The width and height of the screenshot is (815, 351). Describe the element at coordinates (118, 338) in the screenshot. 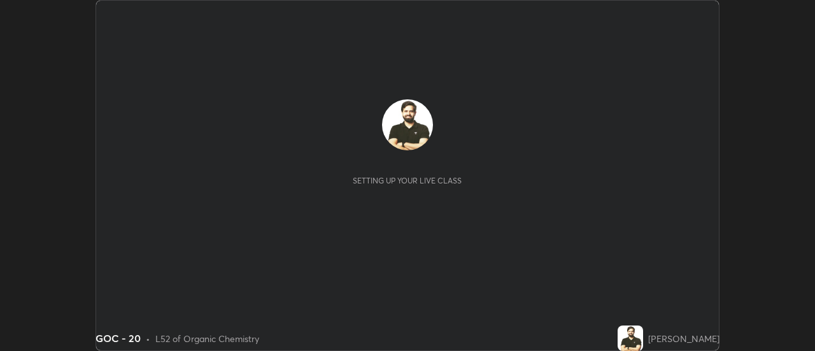

I see `div: GOC - 20` at that location.